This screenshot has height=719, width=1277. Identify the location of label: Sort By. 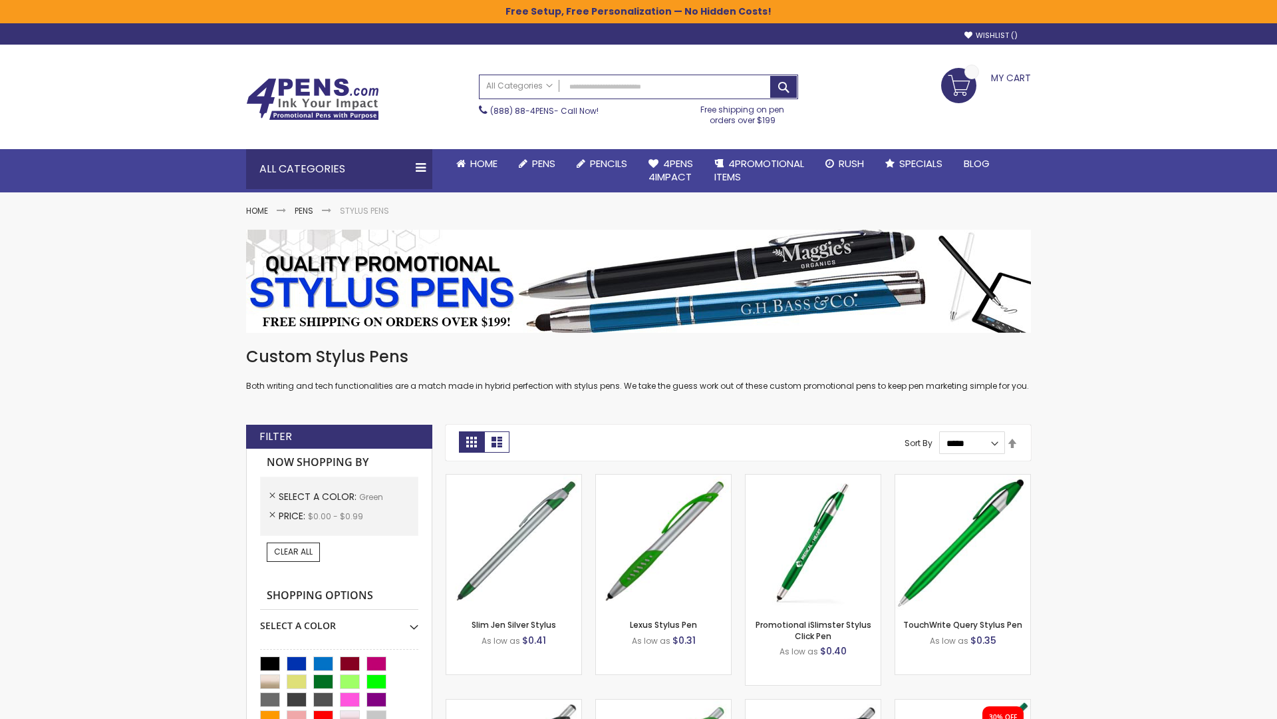
(919, 442).